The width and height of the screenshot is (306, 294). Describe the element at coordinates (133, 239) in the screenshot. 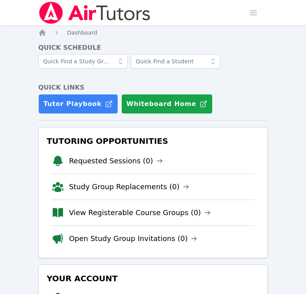

I see `a: Open Study Group Invitations (0)` at that location.